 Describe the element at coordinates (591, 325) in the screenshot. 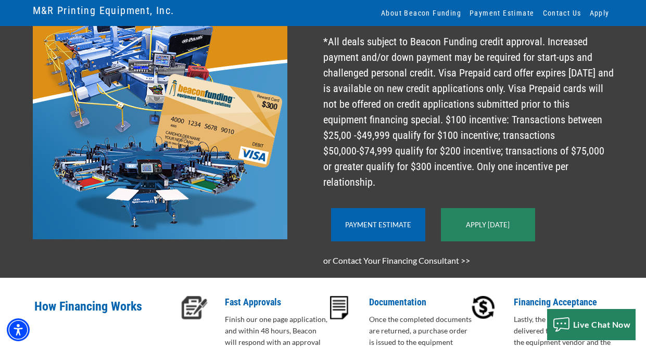

I see `button: Live Chat Now` at that location.